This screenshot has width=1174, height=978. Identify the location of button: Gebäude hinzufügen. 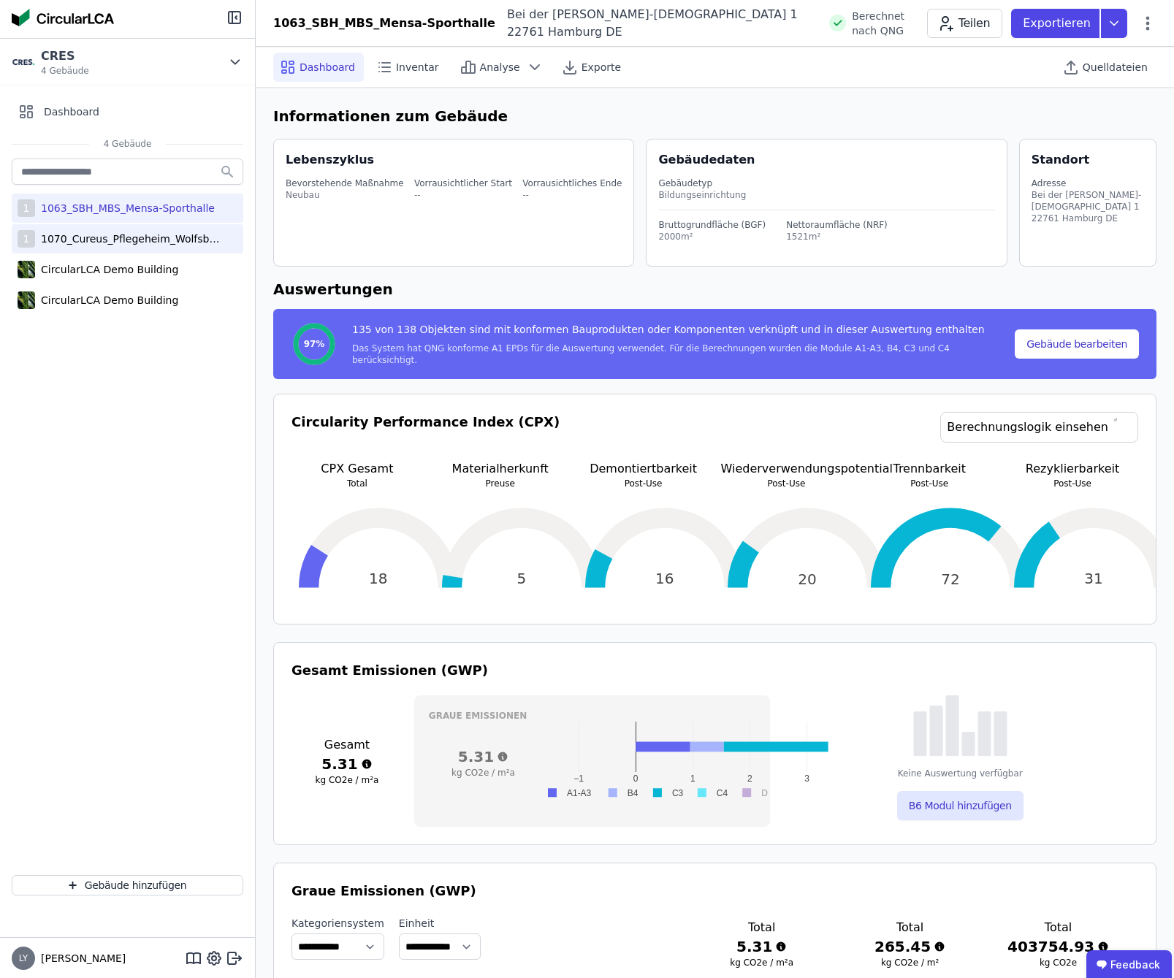
(127, 885).